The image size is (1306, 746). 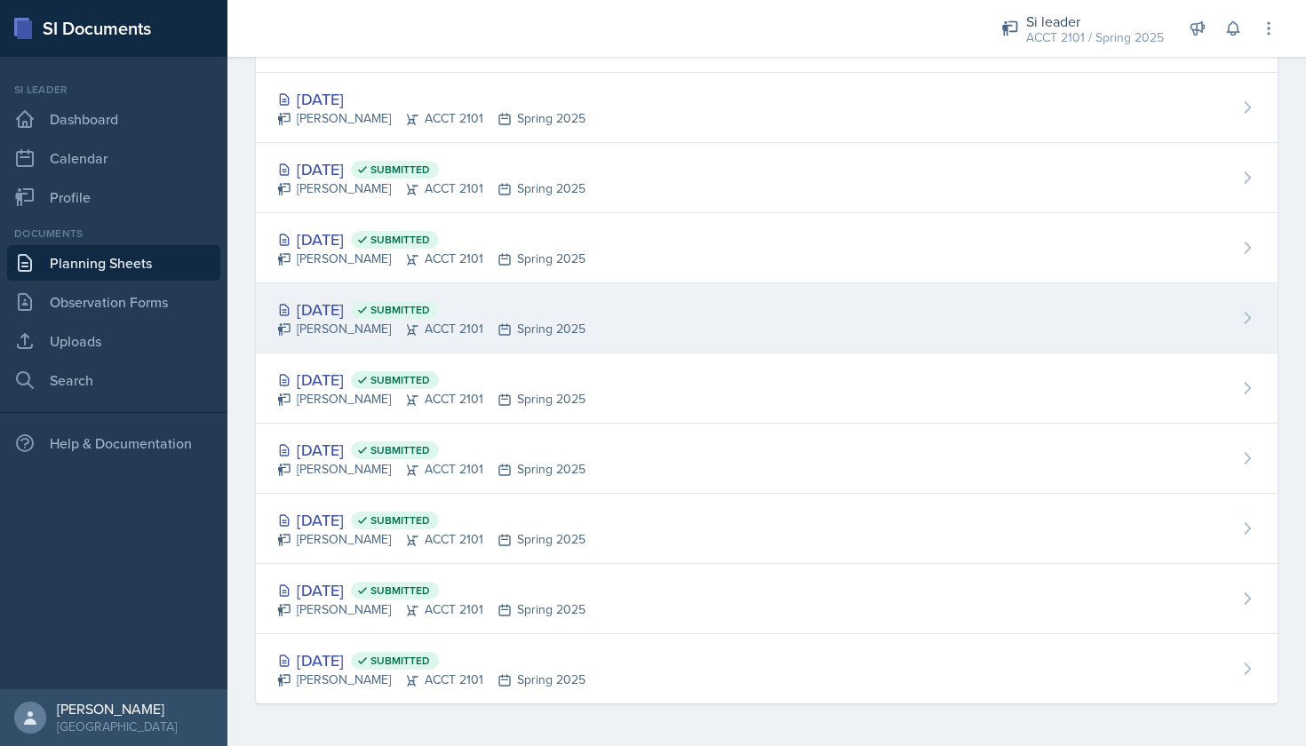 I want to click on a: Uploads, so click(x=114, y=341).